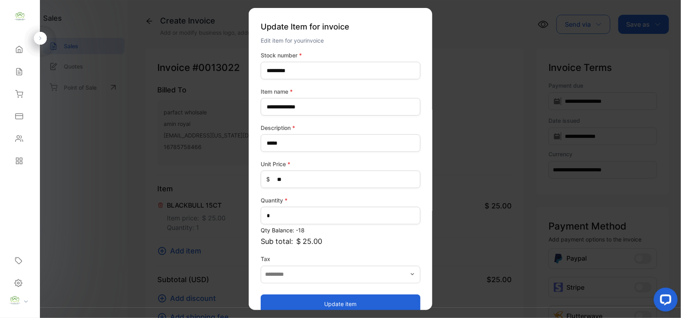  Describe the element at coordinates (340, 91) in the screenshot. I see `label: Item name` at that location.